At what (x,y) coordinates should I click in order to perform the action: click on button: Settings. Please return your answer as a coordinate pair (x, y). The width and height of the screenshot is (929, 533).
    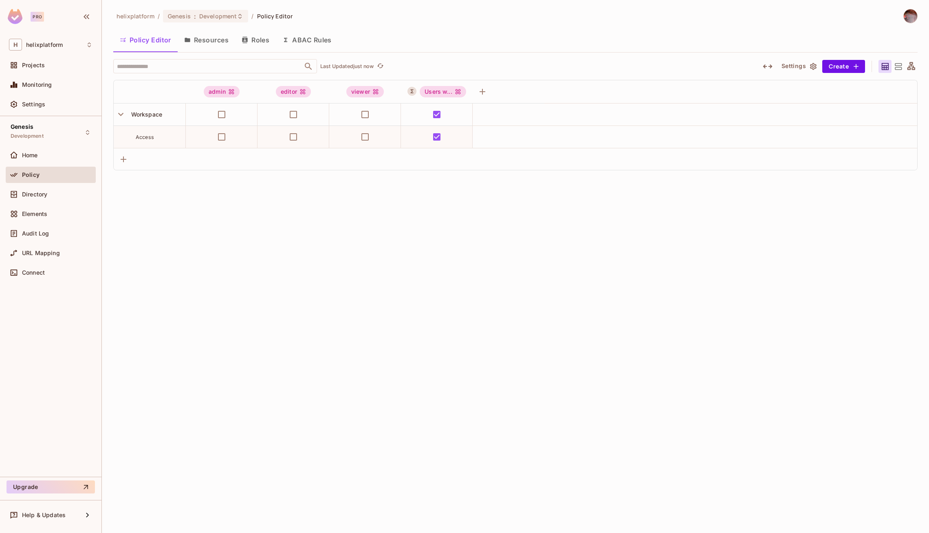
    Looking at the image, I should click on (799, 66).